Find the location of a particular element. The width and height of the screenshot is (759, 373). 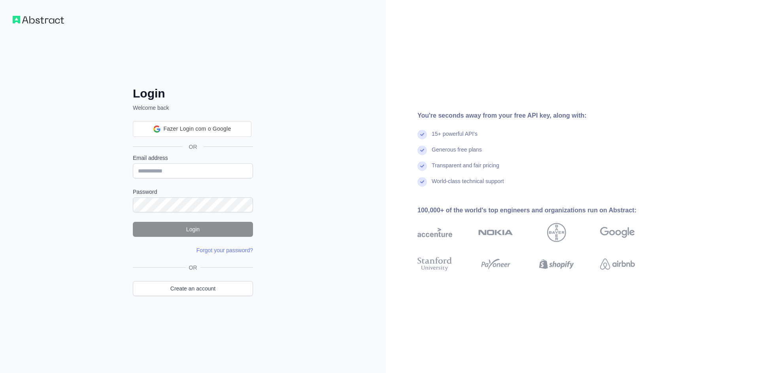

img: stanford university is located at coordinates (435, 264).